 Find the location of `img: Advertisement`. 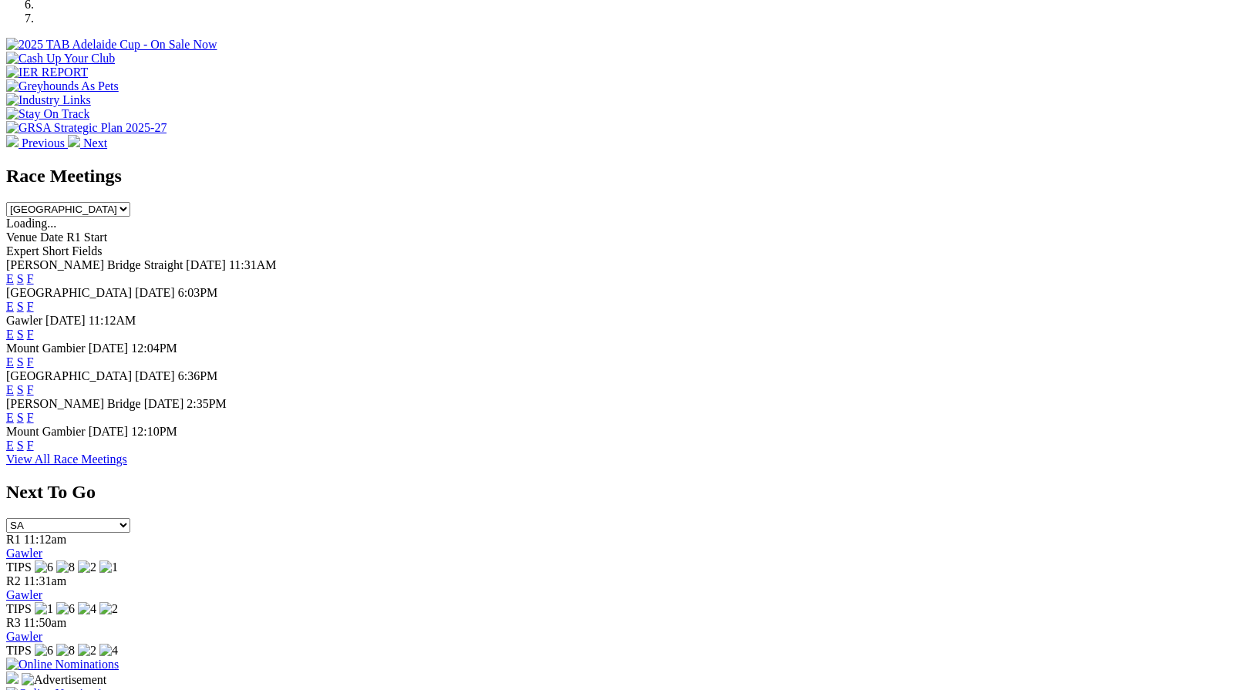

img: Advertisement is located at coordinates (64, 680).